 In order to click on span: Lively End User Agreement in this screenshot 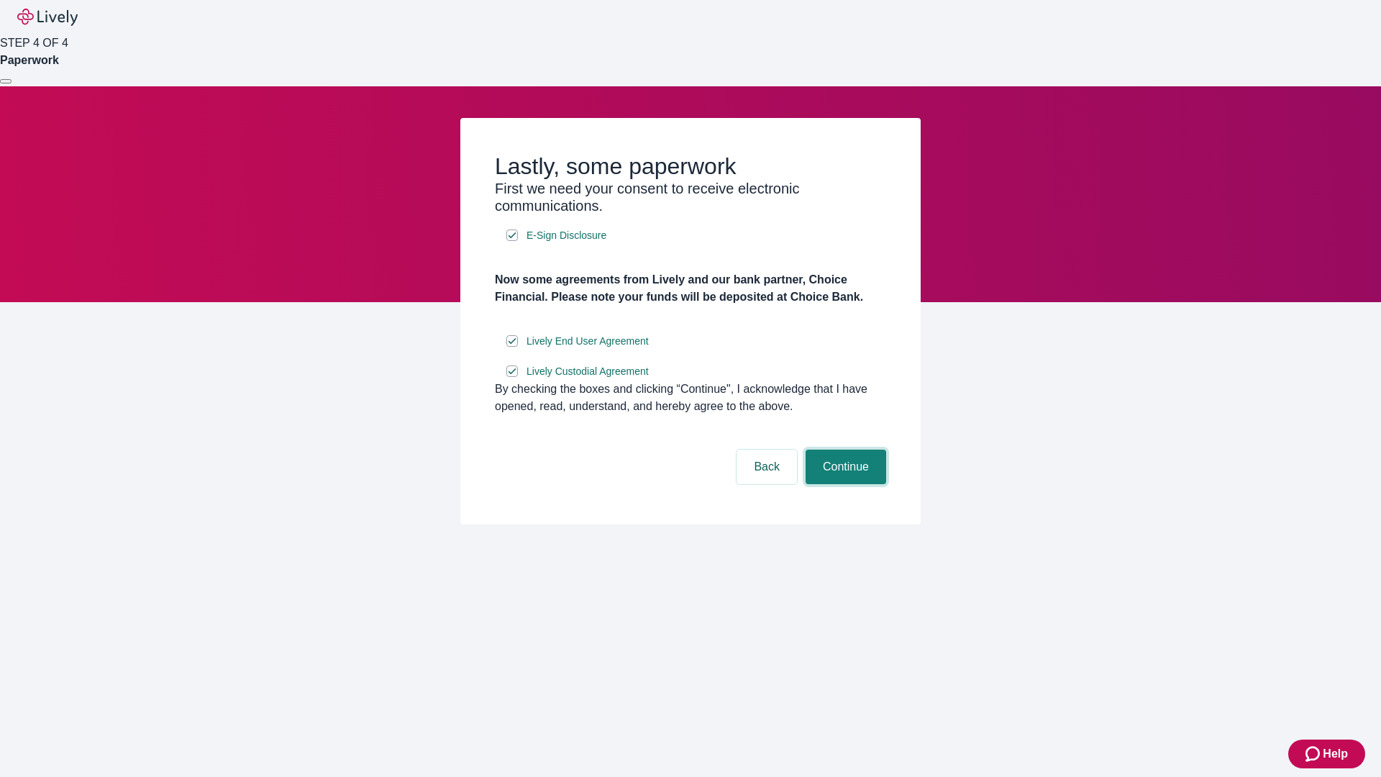, I will do `click(588, 341)`.